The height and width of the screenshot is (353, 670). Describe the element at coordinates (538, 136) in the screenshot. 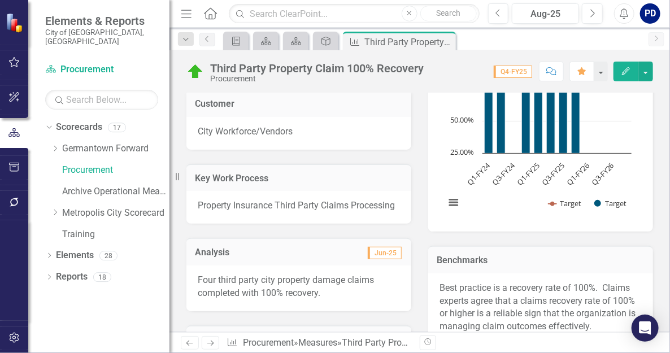

I see `svg: Interactive chart` at that location.